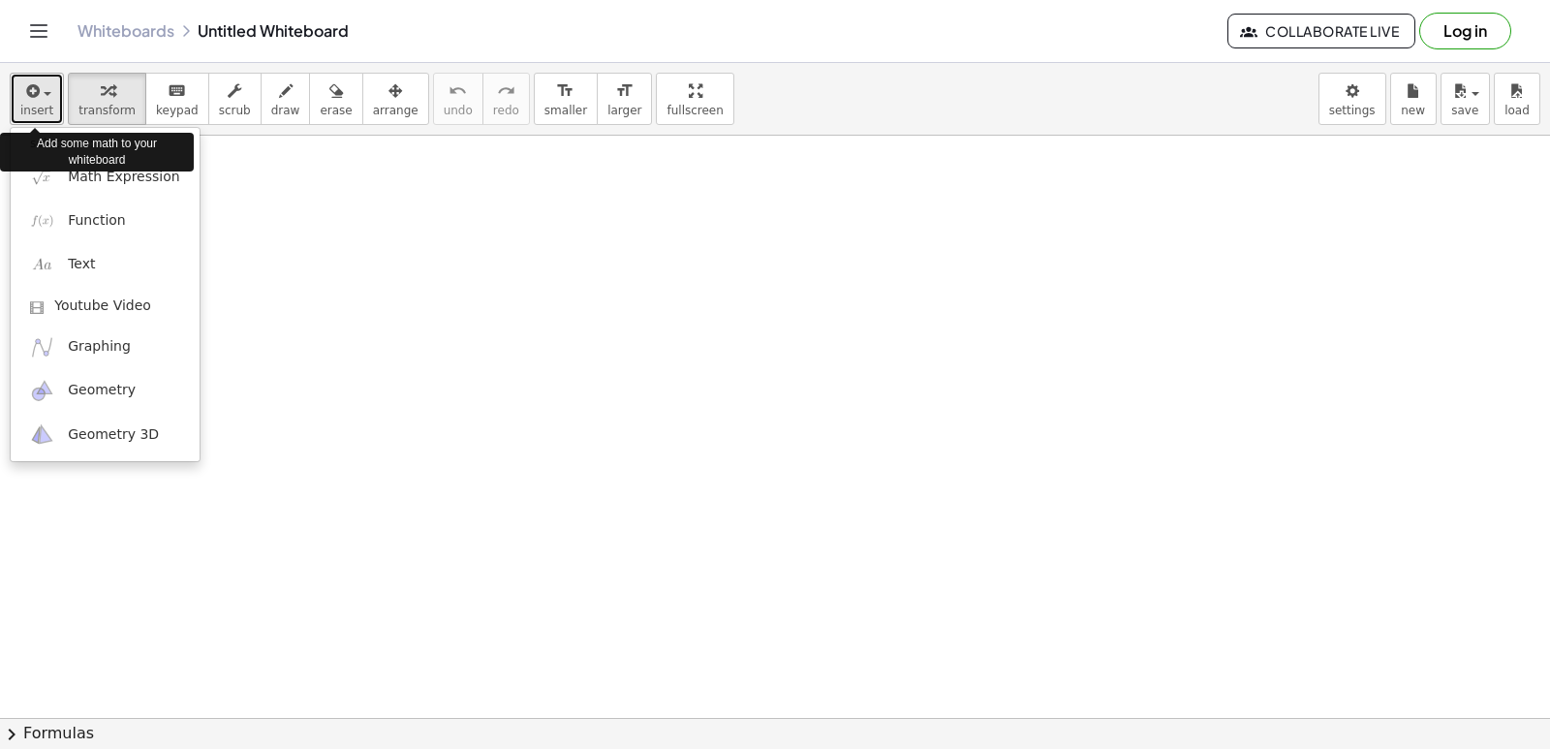 The width and height of the screenshot is (1550, 749). Describe the element at coordinates (234, 110) in the screenshot. I see `span: scrub` at that location.